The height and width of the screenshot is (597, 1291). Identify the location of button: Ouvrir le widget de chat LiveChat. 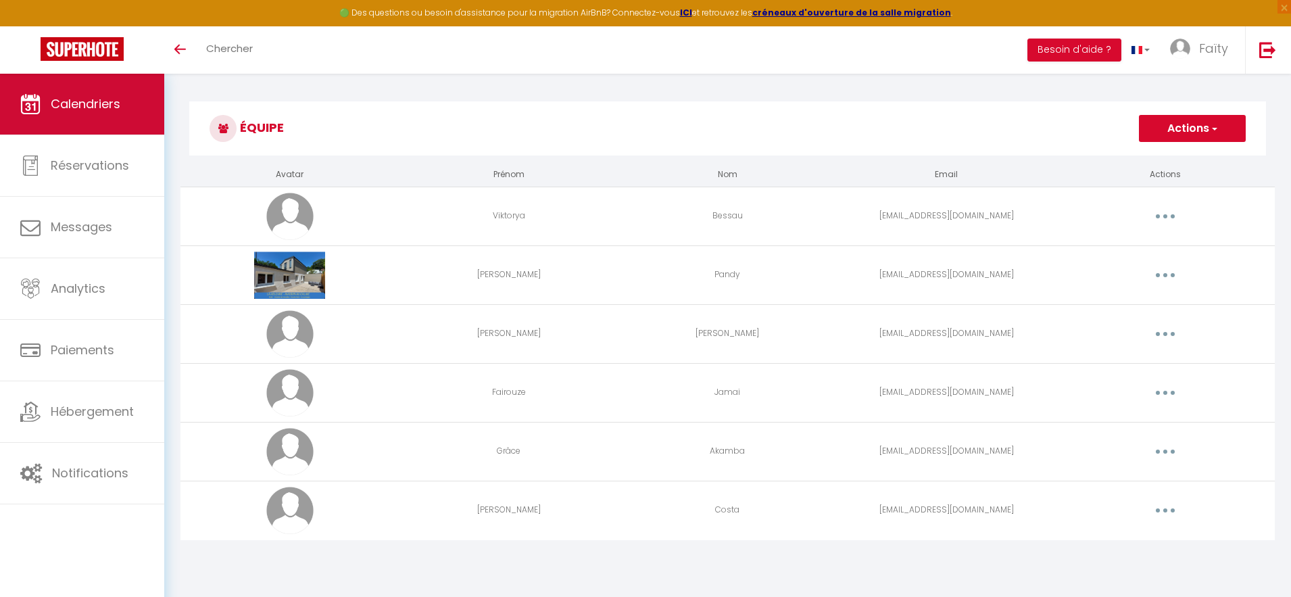
(31, 26).